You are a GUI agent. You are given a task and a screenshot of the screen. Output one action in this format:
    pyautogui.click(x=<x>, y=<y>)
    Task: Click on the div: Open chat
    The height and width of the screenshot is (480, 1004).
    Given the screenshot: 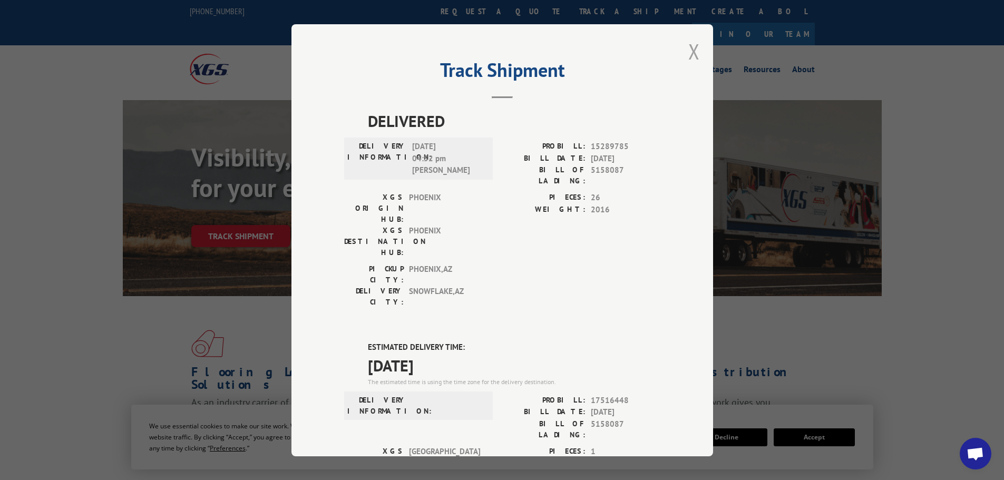 What is the action you would take?
    pyautogui.click(x=976, y=454)
    